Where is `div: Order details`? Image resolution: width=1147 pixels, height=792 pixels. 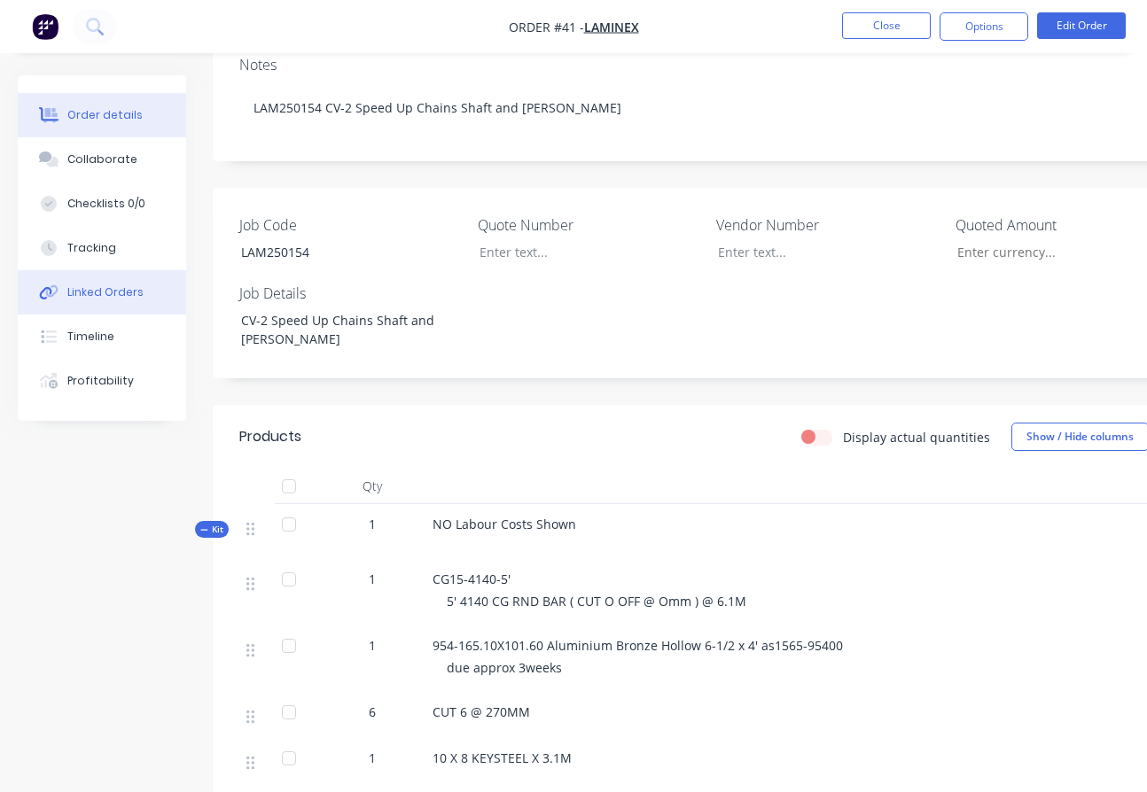 div: Order details is located at coordinates (105, 115).